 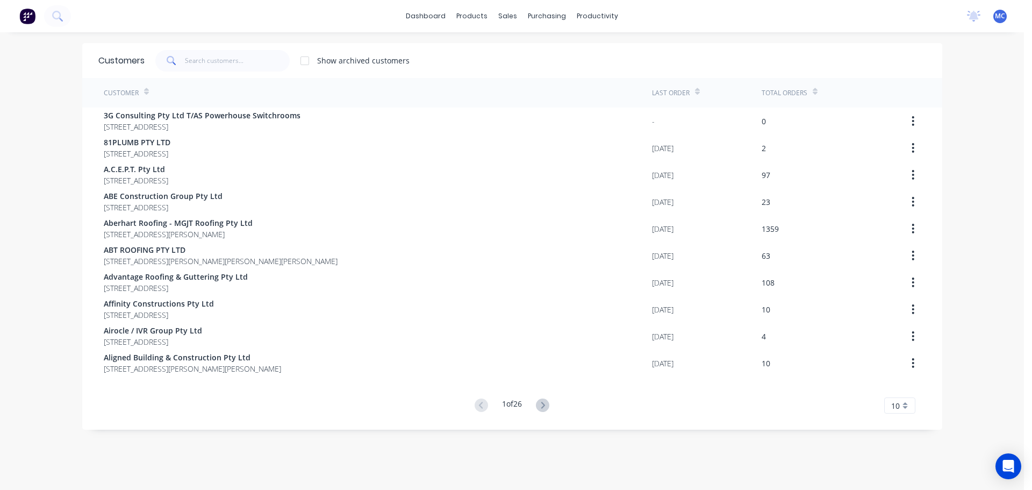 What do you see at coordinates (507, 16) in the screenshot?
I see `div: sales` at bounding box center [507, 16].